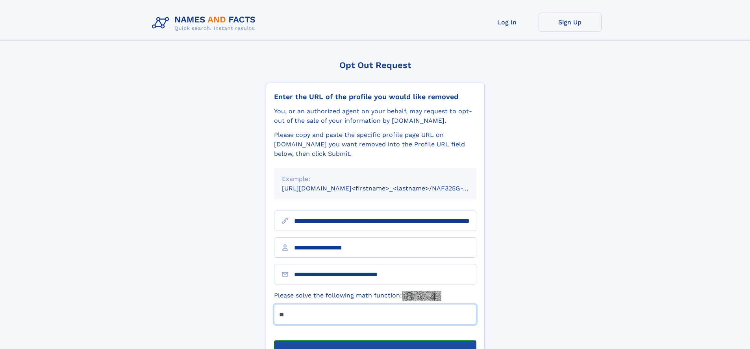 The image size is (750, 349). I want to click on label: Please solve the following math function:, so click(358, 296).